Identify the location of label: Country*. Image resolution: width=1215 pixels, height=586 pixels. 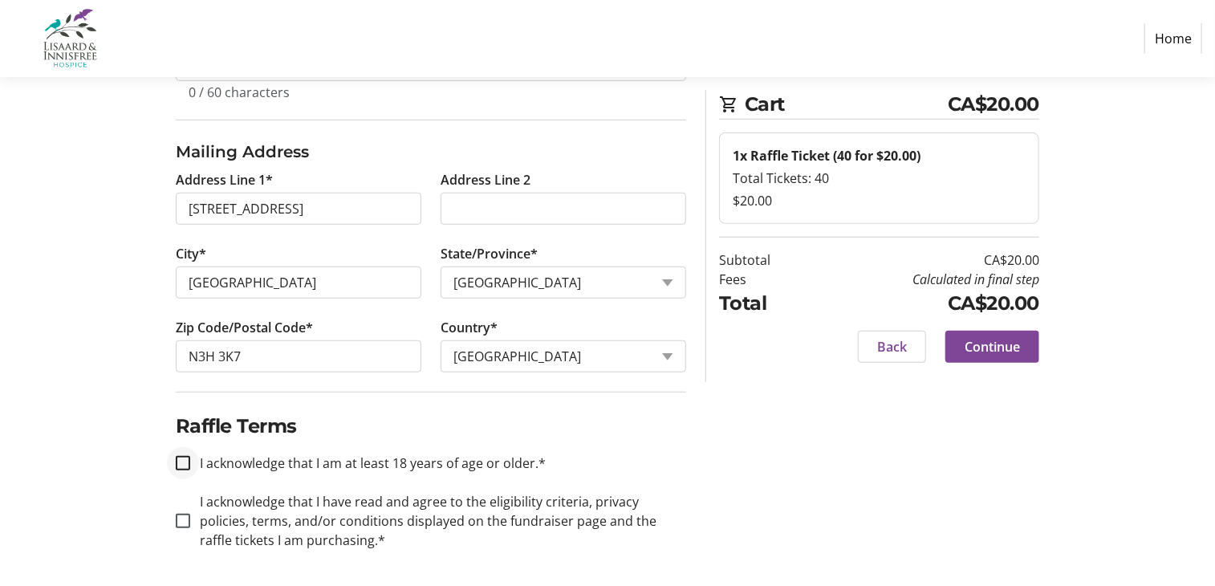
(469, 327).